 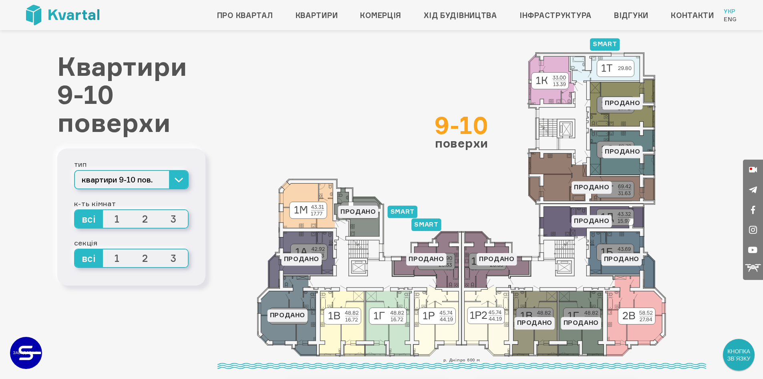 I want to click on h1: Квартири 9-10 поверхи, so click(x=131, y=94).